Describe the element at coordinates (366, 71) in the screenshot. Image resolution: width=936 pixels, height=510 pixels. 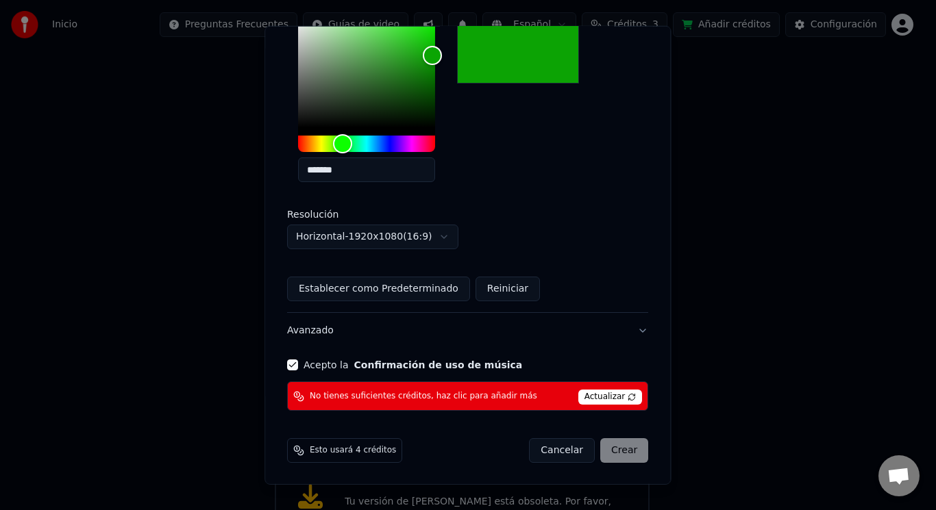
I see `div: Color` at that location.